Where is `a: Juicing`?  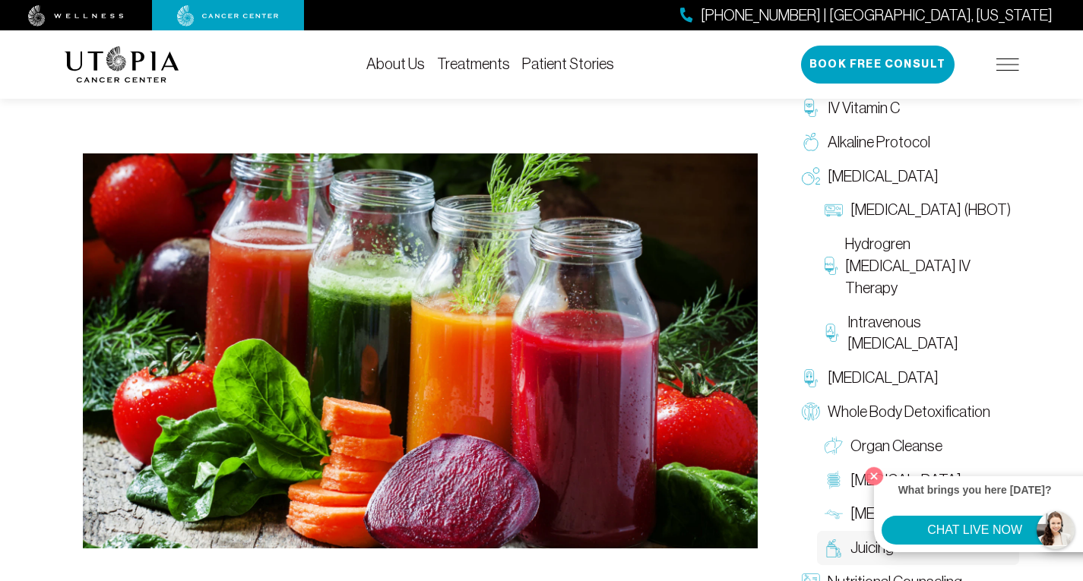 a: Juicing is located at coordinates (918, 548).